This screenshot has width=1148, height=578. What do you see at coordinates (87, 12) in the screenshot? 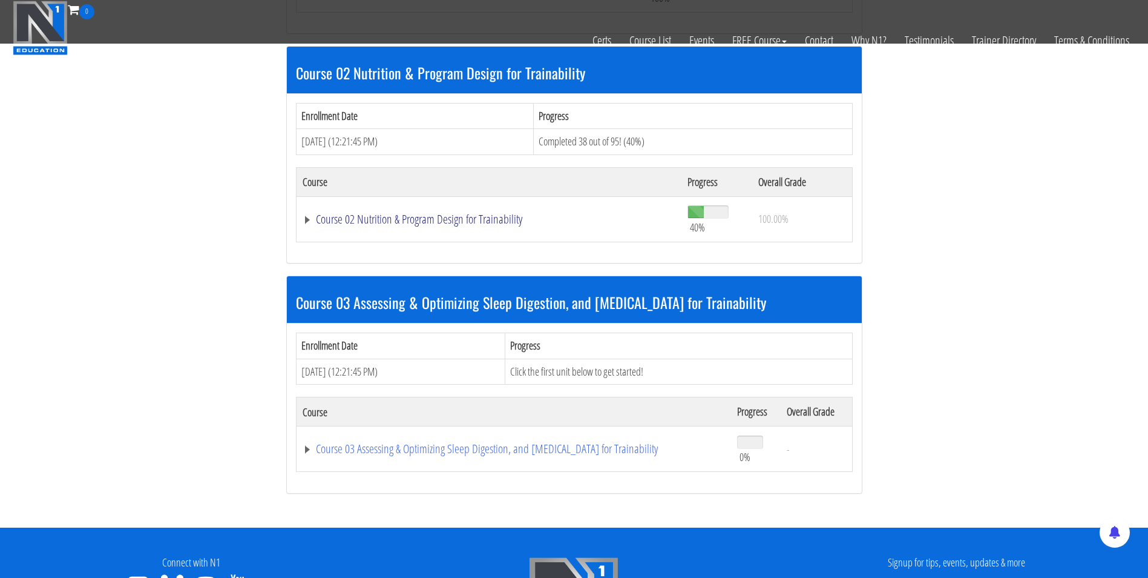
I see `span: 0` at bounding box center [87, 12].